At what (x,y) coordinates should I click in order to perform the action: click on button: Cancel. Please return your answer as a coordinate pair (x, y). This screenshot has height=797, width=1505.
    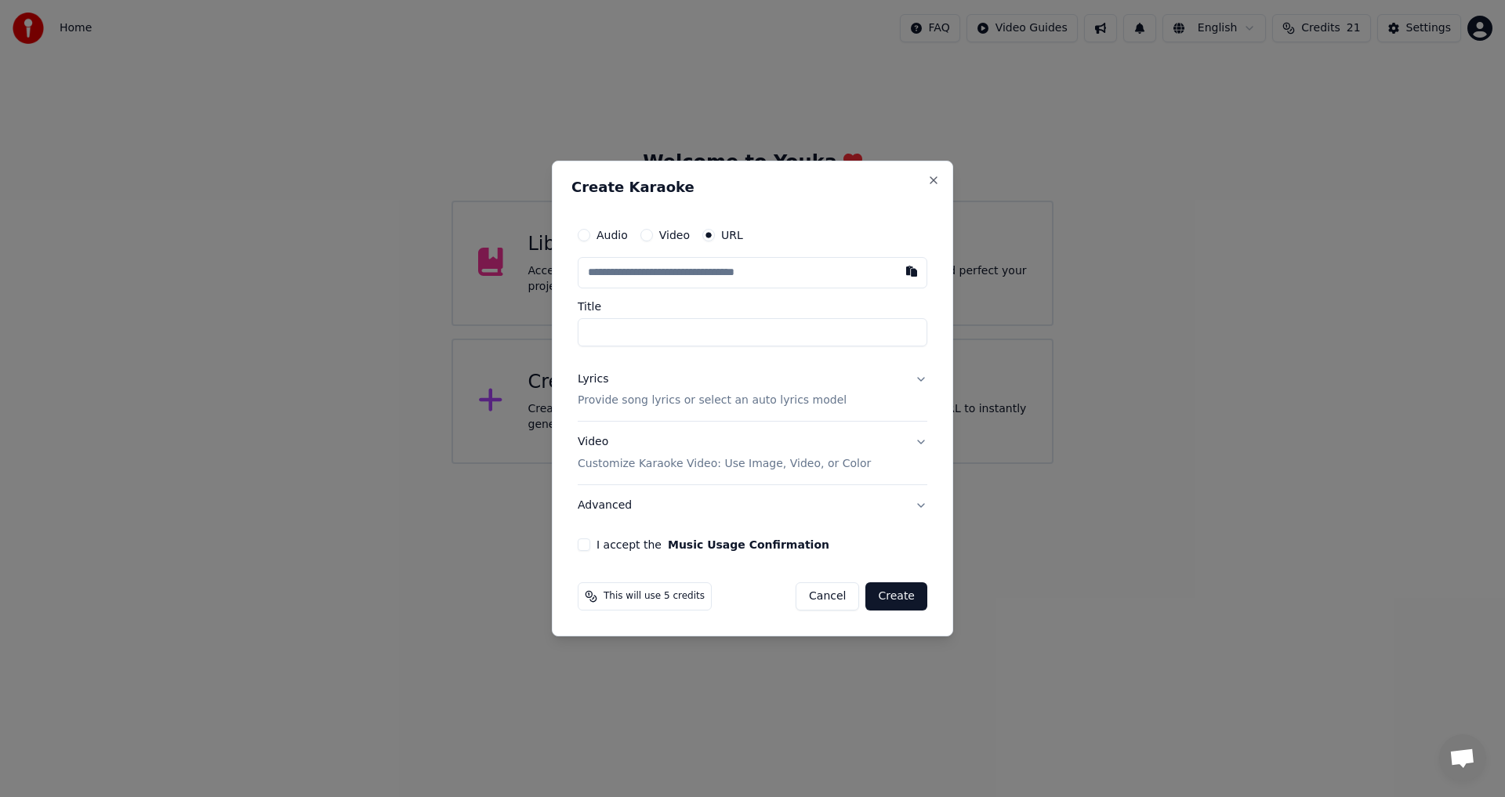
    Looking at the image, I should click on (827, 597).